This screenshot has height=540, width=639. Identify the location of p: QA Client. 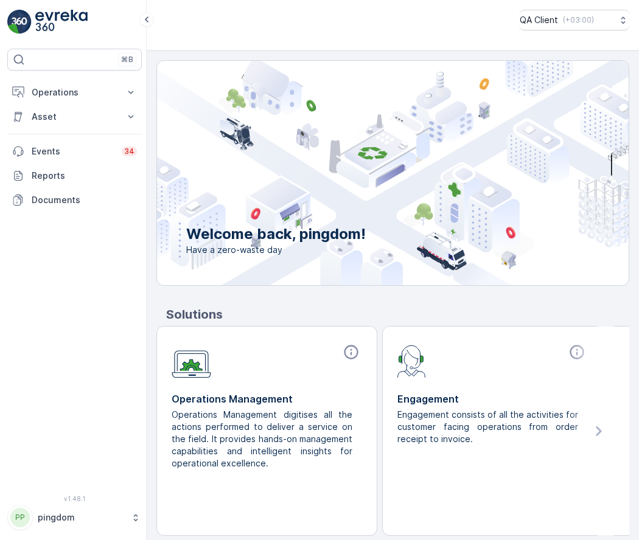
(539, 20).